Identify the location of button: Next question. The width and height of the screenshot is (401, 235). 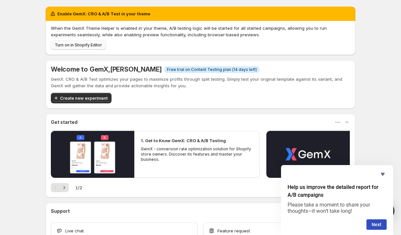
(377, 224).